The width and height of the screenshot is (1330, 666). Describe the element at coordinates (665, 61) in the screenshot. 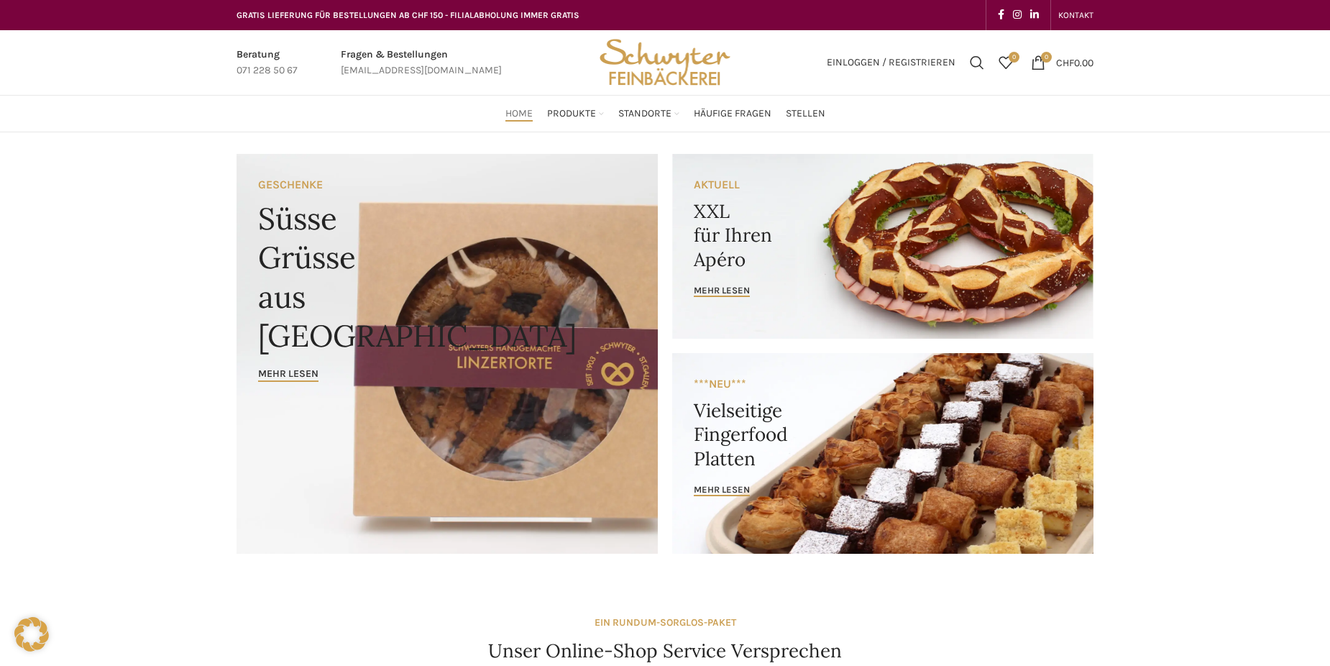

I see `a: Site logo` at that location.